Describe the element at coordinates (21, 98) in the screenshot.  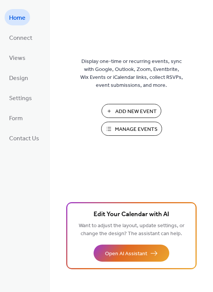
I see `span: Settings` at that location.